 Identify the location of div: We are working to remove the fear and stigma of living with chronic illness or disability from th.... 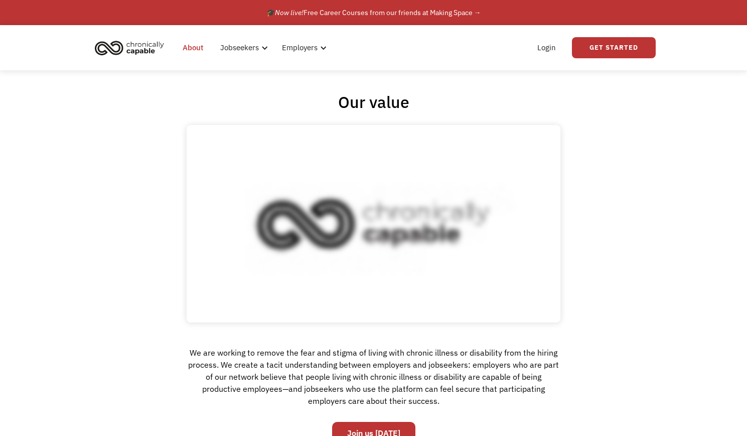
(373, 380).